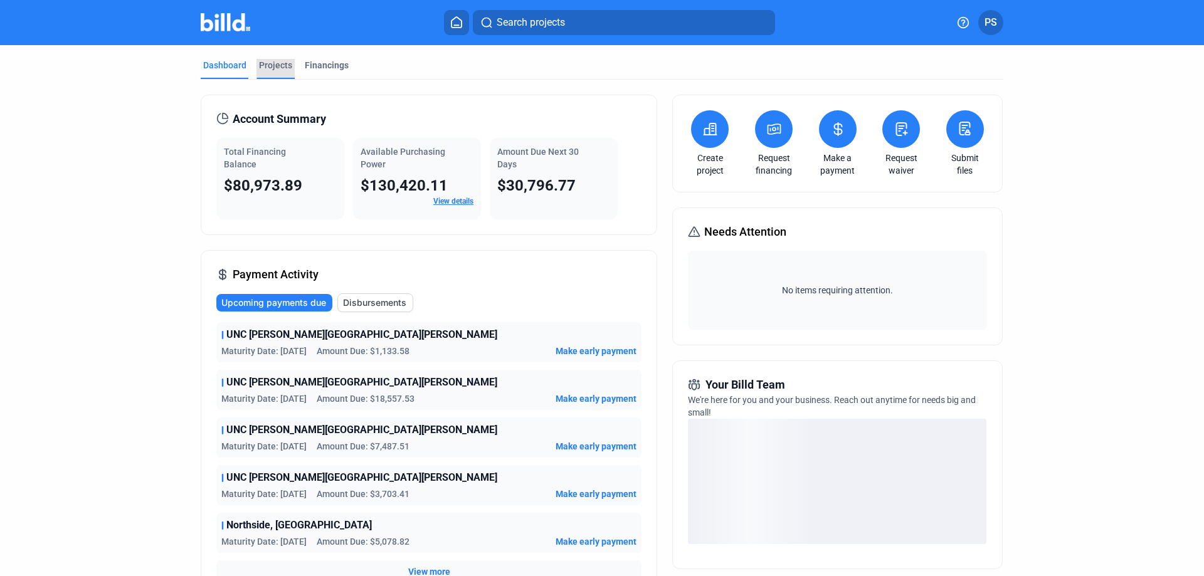  Describe the element at coordinates (838, 164) in the screenshot. I see `a: Make a payment` at that location.